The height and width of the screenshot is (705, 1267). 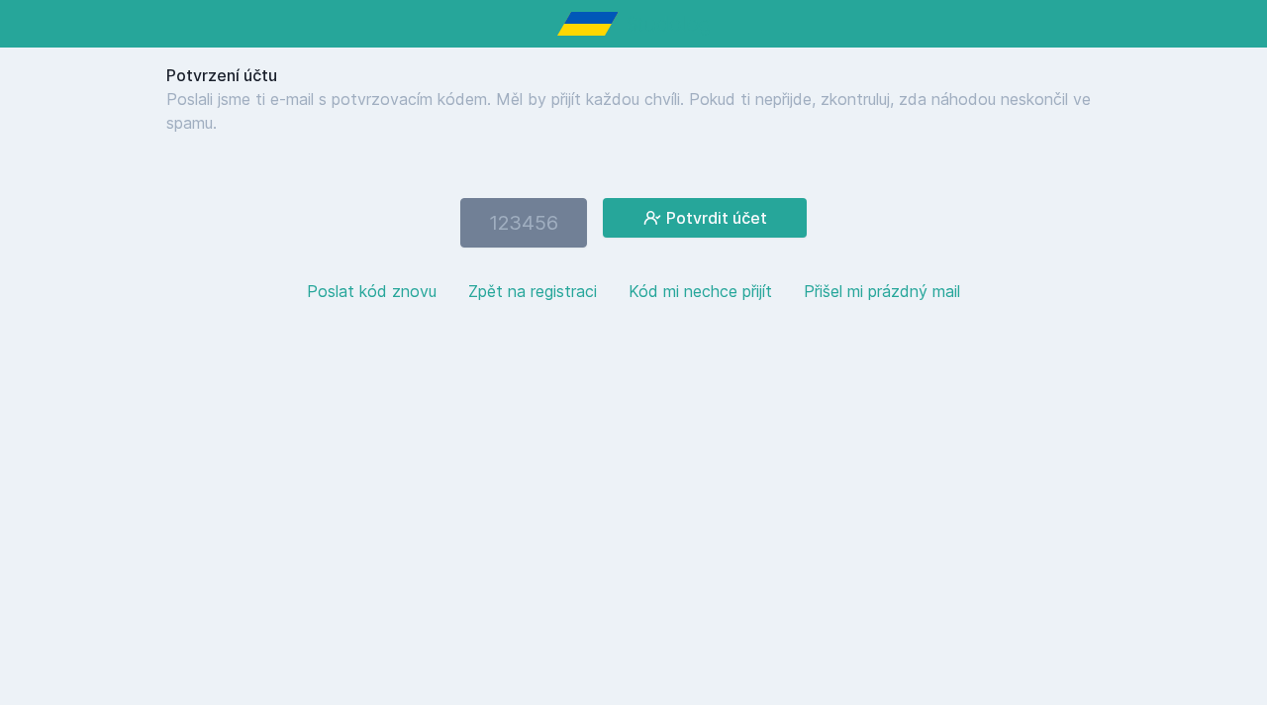 I want to click on button: Poslat kód znovu, so click(x=371, y=291).